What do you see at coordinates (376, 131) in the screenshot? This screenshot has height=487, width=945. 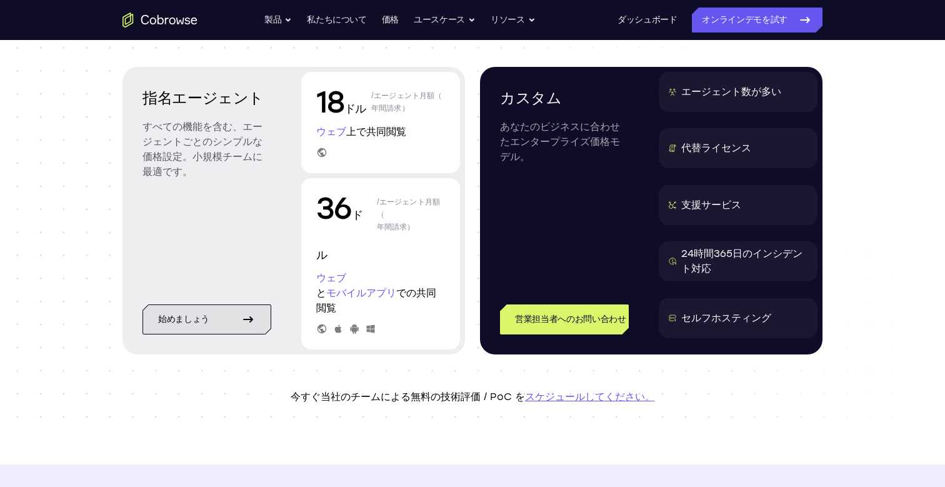 I see `font: 上で共同閲覧` at bounding box center [376, 131].